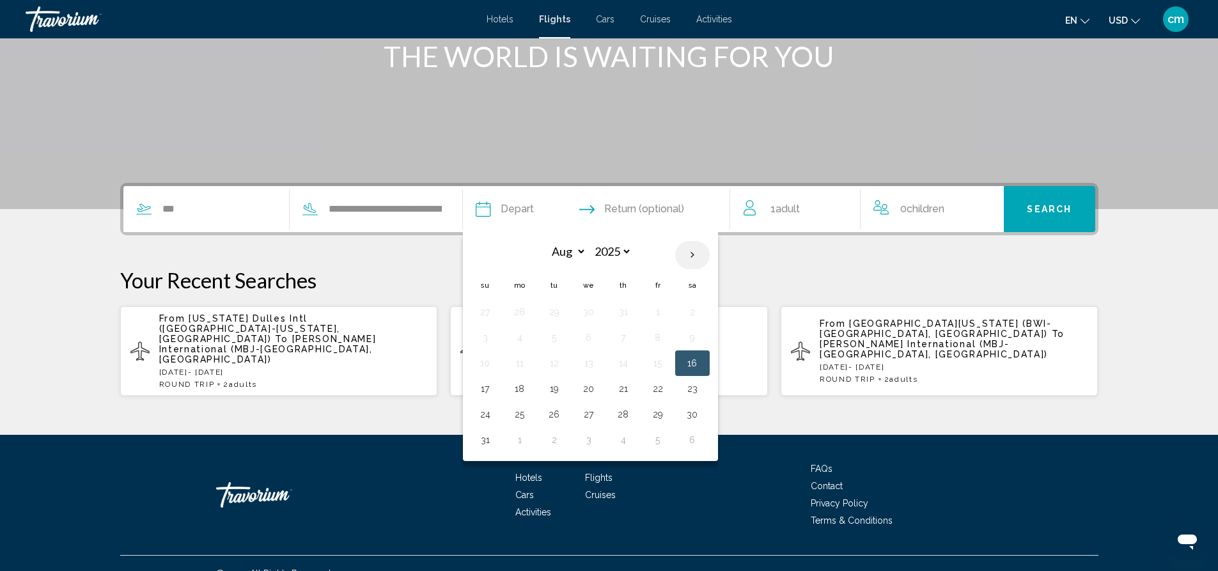 This screenshot has width=1218, height=571. Describe the element at coordinates (1176, 19) in the screenshot. I see `button: User Menu` at that location.